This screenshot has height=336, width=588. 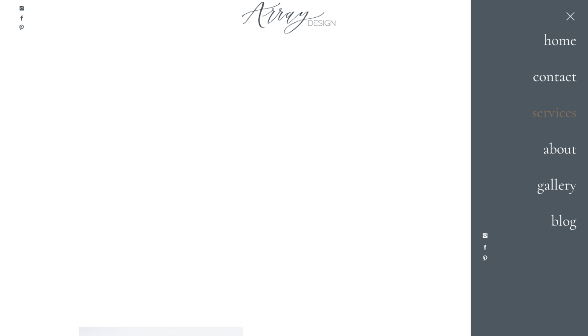 I want to click on a: gallery, so click(x=546, y=185).